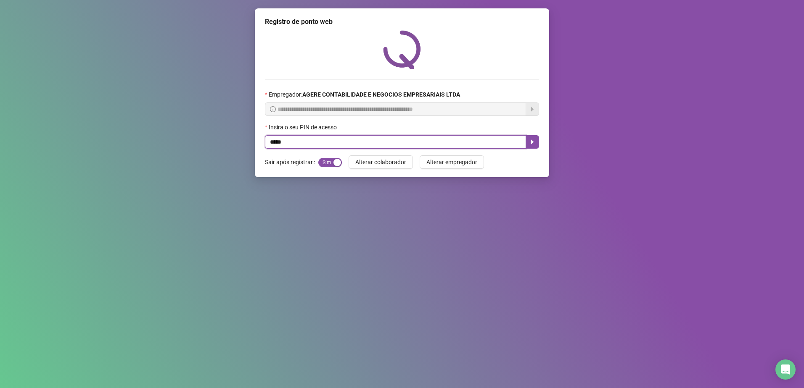 The image size is (804, 388). What do you see at coordinates (364, 95) in the screenshot?
I see `span: Empregador :` at bounding box center [364, 95].